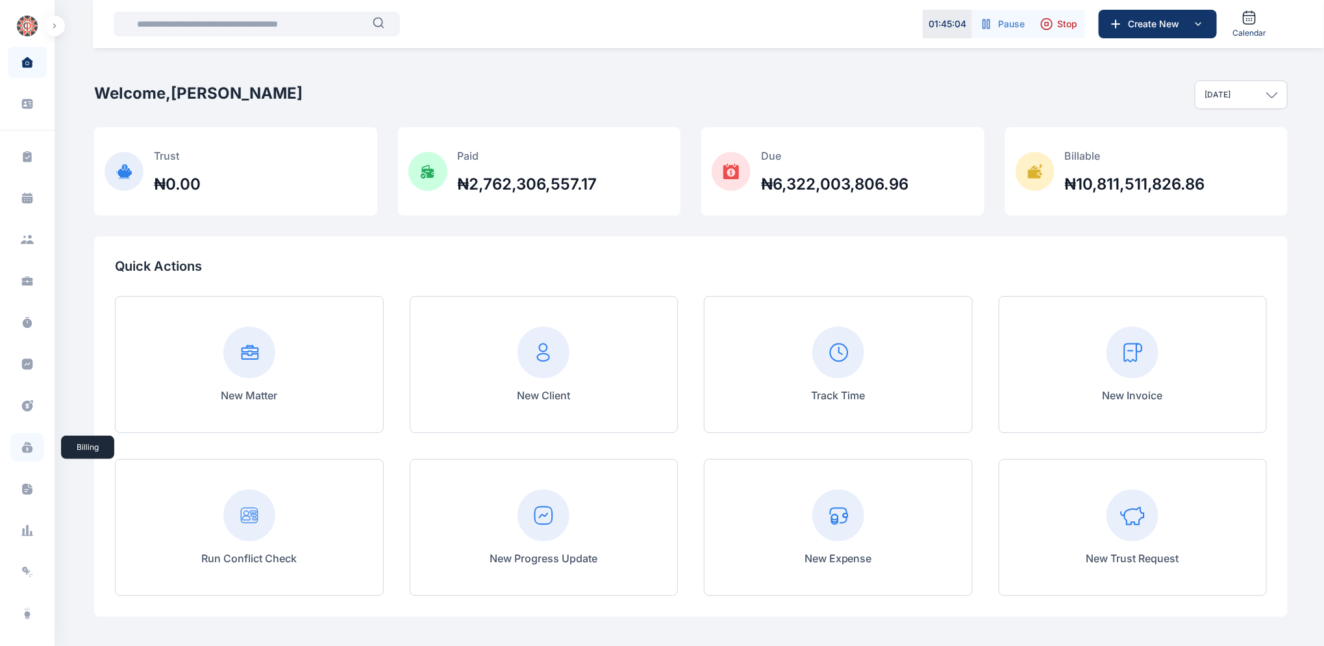 The image size is (1324, 646). Describe the element at coordinates (1158, 24) in the screenshot. I see `button: Create New` at that location.